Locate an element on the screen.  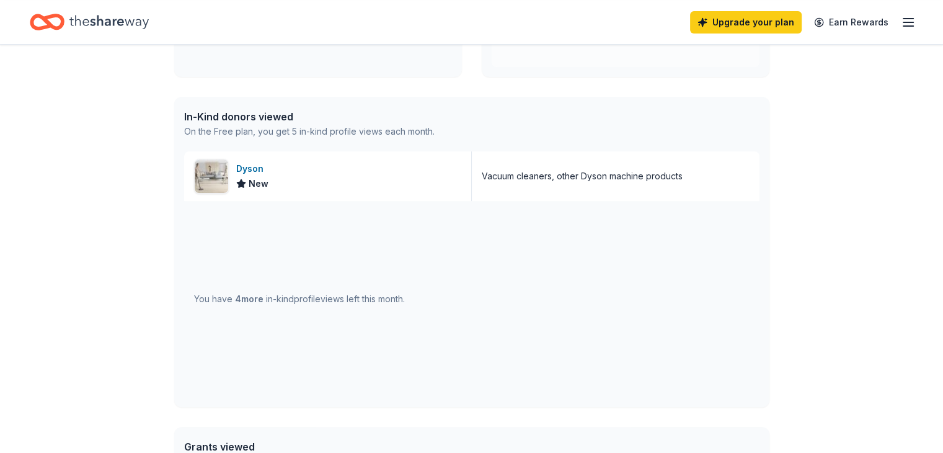
div: You have in-kind profile views left this month. is located at coordinates (299, 299).